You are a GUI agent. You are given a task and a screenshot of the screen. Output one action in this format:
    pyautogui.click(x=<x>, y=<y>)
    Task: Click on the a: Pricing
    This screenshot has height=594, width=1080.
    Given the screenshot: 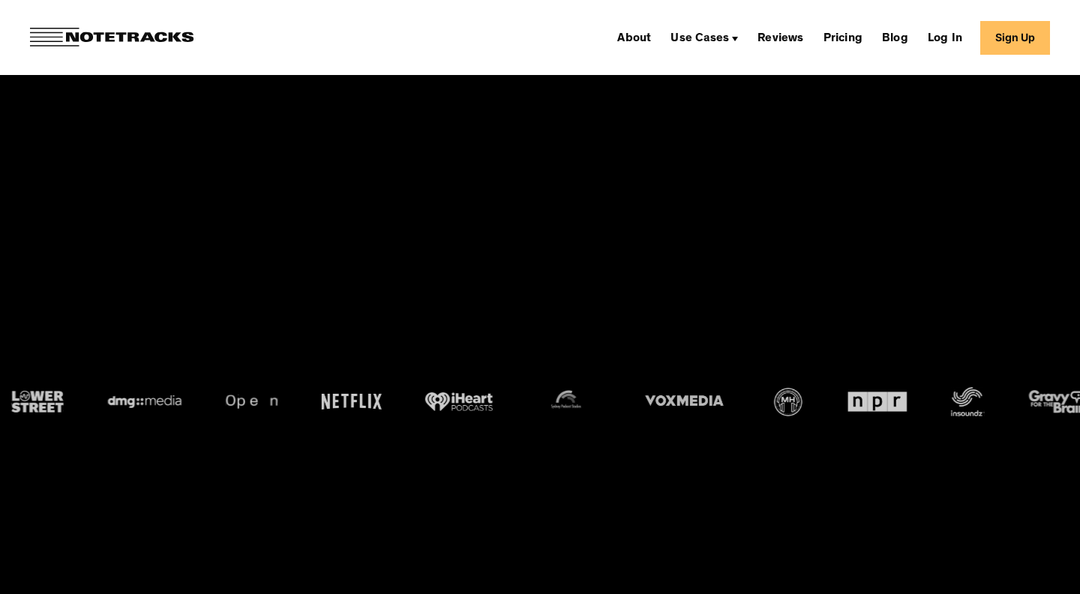 What is the action you would take?
    pyautogui.click(x=843, y=38)
    